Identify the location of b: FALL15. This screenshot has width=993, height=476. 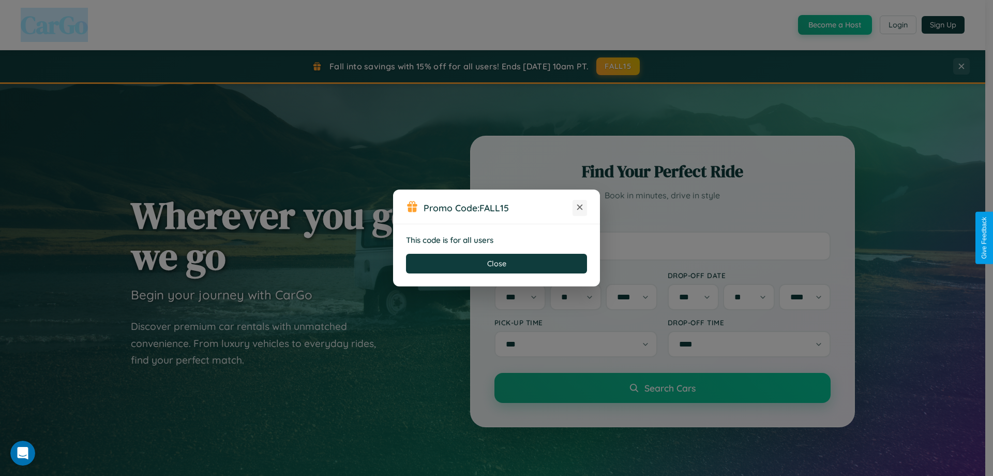
(494, 207).